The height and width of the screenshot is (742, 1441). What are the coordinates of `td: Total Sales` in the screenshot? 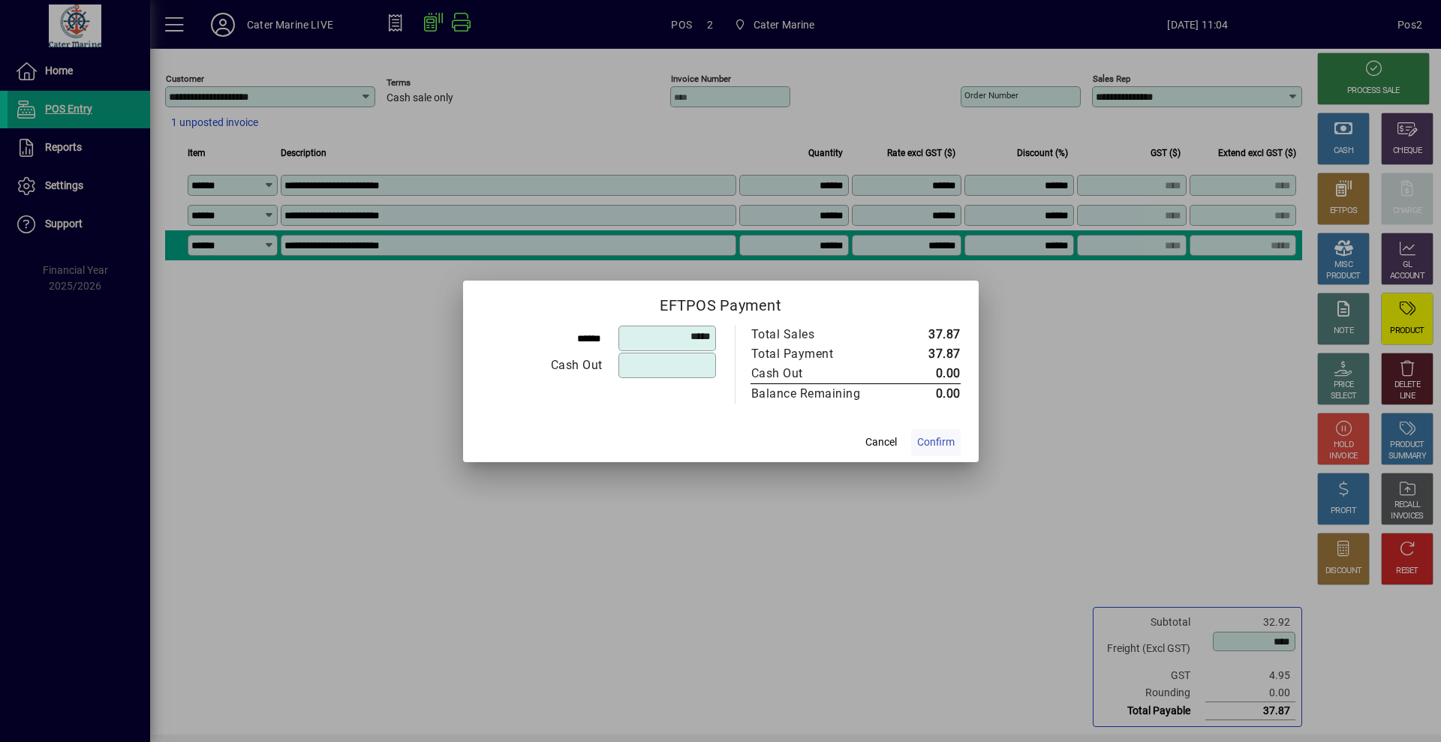 It's located at (821, 335).